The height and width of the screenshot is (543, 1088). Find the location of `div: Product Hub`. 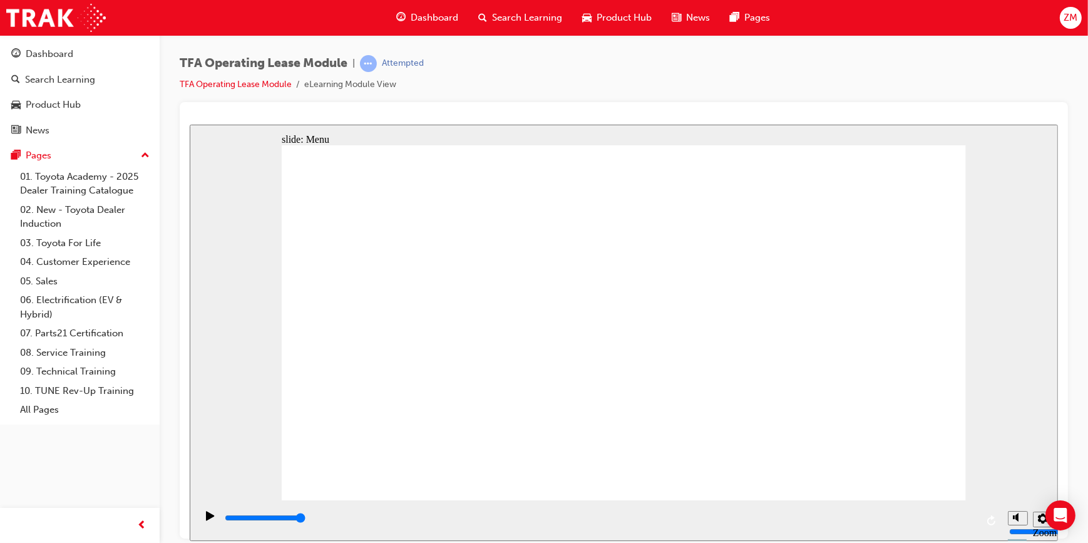

div: Product Hub is located at coordinates (53, 104).